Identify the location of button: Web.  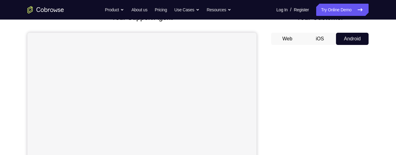
(287, 39).